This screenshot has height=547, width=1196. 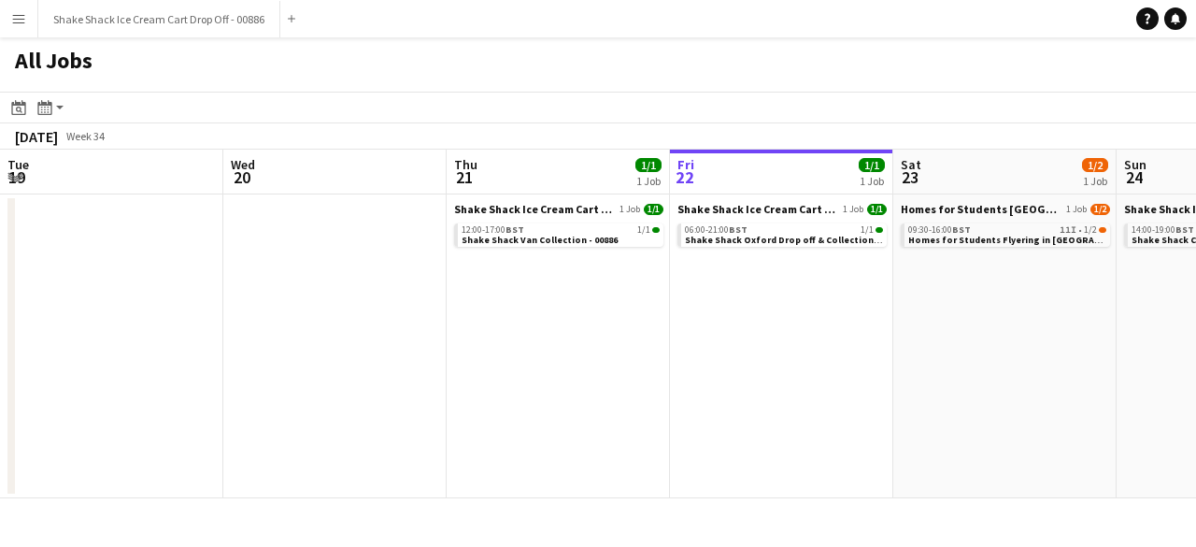 What do you see at coordinates (18, 165) in the screenshot?
I see `span: Tue` at bounding box center [18, 165].